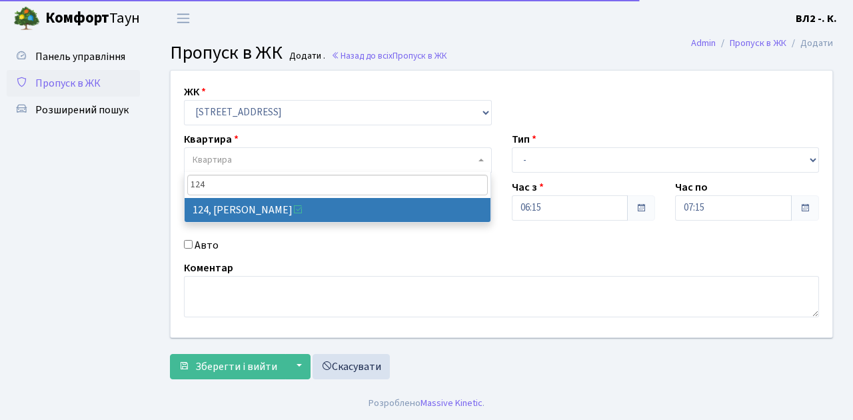 The height and width of the screenshot is (420, 853). What do you see at coordinates (817, 19) in the screenshot?
I see `b: ВЛ2 -. К.` at bounding box center [817, 19].